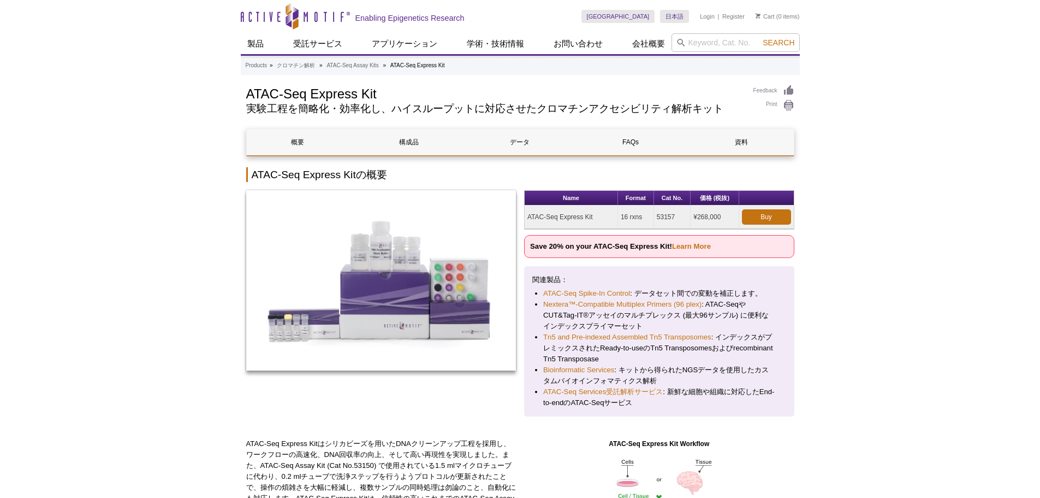  I want to click on a: お問い合わせ, so click(578, 44).